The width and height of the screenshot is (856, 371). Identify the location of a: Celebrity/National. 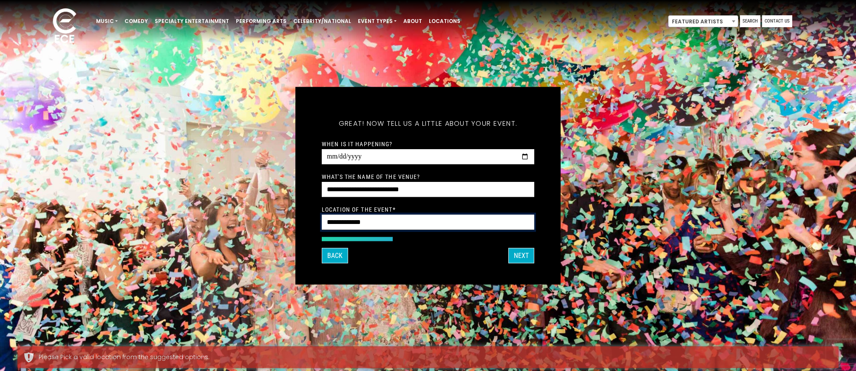
(322, 21).